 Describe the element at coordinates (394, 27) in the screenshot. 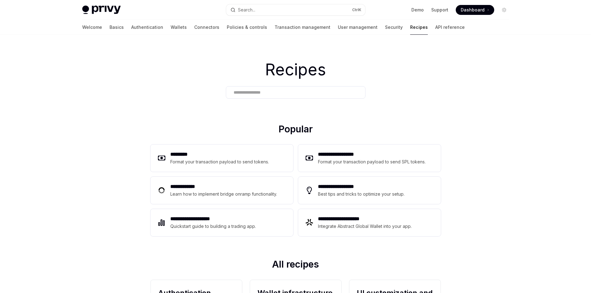

I see `a: Security` at that location.